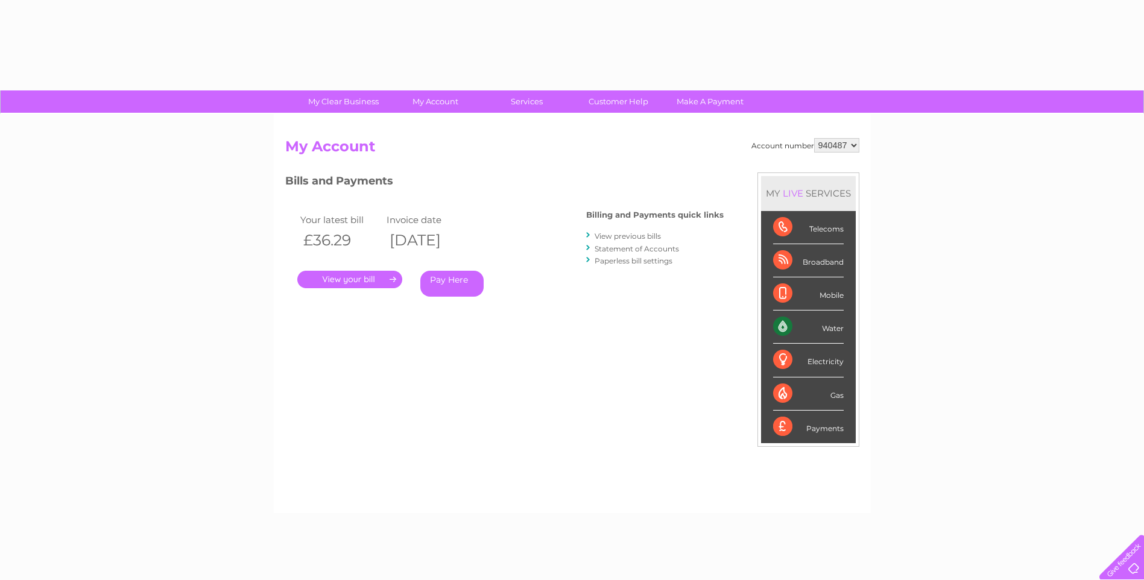 The image size is (1144, 580). I want to click on td: Your latest bill, so click(341, 219).